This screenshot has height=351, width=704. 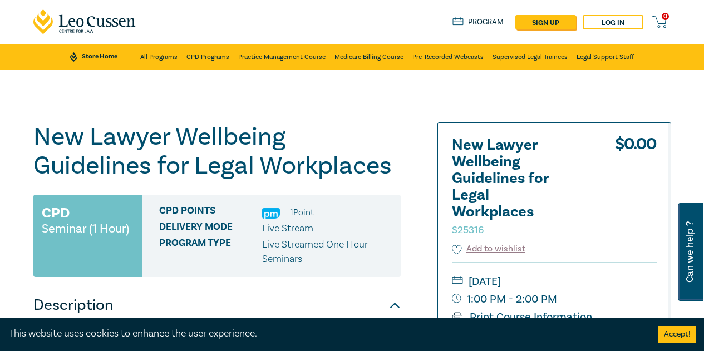 What do you see at coordinates (448, 57) in the screenshot?
I see `a: Pre-Recorded Webcasts` at bounding box center [448, 57].